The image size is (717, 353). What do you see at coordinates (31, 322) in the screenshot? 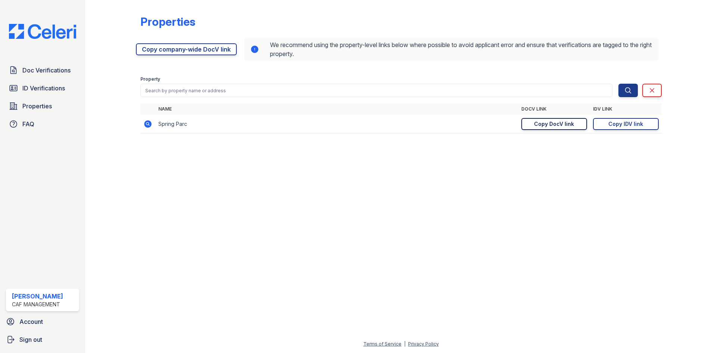
I see `span: Account` at bounding box center [31, 322].